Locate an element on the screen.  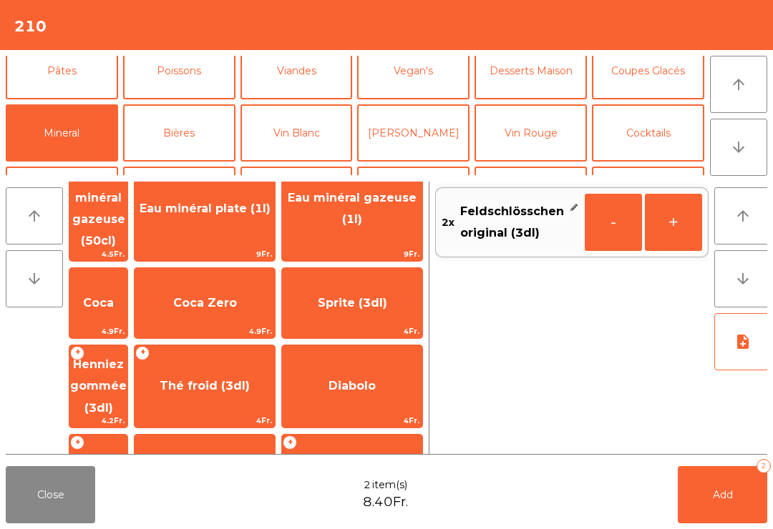
button: Vegan's is located at coordinates (413, 71).